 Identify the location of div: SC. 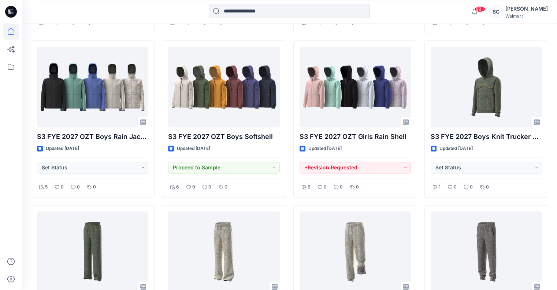
(496, 12).